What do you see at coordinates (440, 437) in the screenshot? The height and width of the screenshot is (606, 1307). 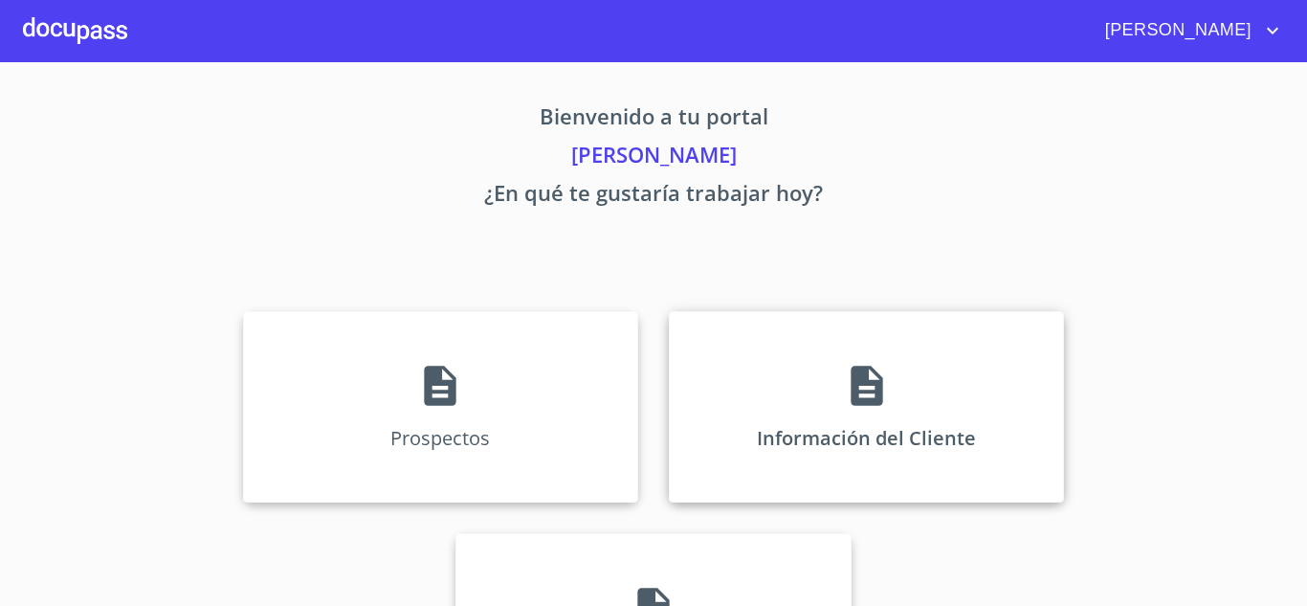 I see `p: Prospectos` at bounding box center [440, 437].